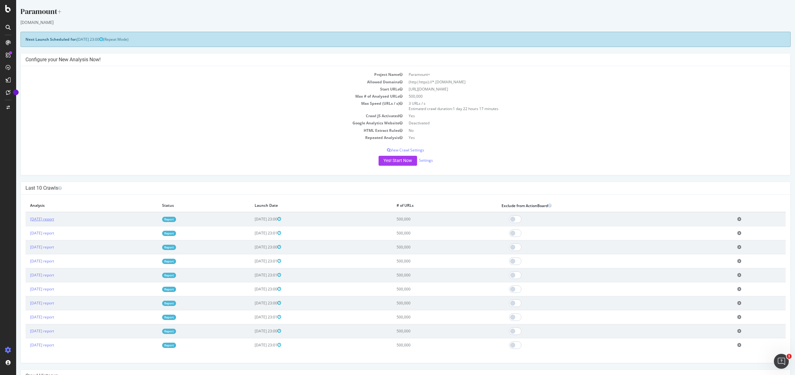 This screenshot has height=375, width=795. I want to click on td: Project Name, so click(199, 74).